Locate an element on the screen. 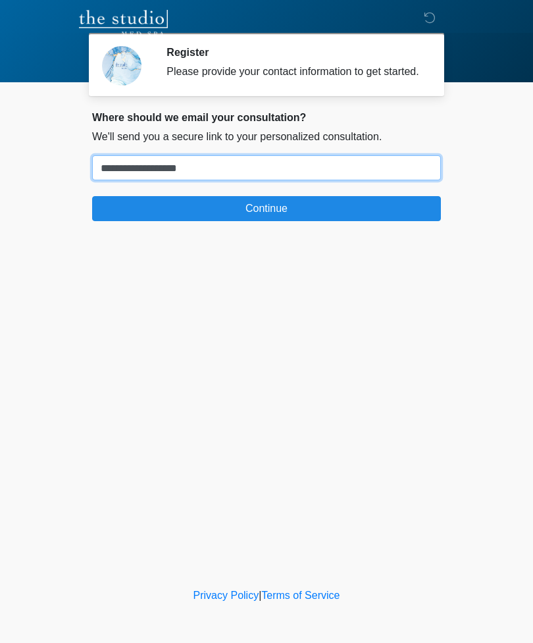 This screenshot has width=533, height=643. h2: Register is located at coordinates (293, 52).